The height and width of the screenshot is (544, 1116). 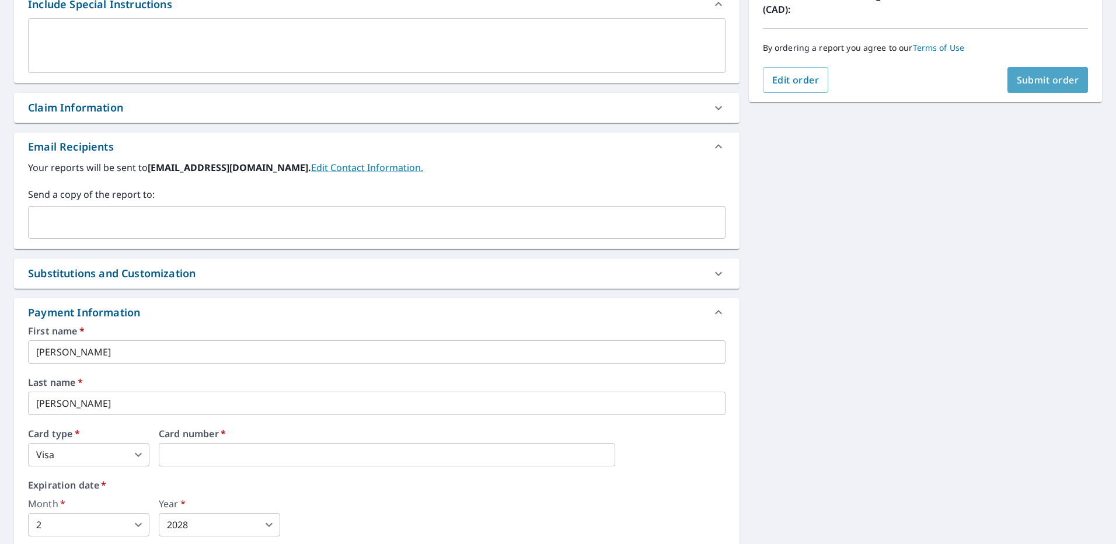 I want to click on label: Your reports will be sent to, so click(x=377, y=168).